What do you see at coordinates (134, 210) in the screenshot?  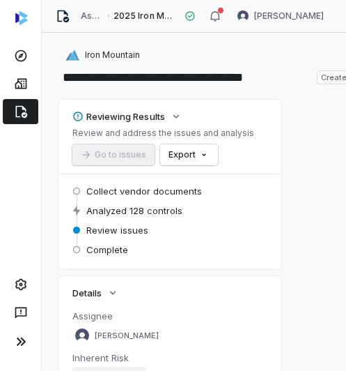 I see `span: Analyzed 128 controls` at bounding box center [134, 210].